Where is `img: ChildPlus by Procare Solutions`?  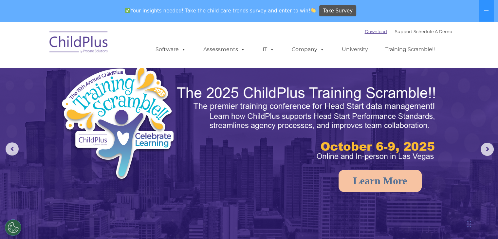 img: ChildPlus by Procare Solutions is located at coordinates (79, 43).